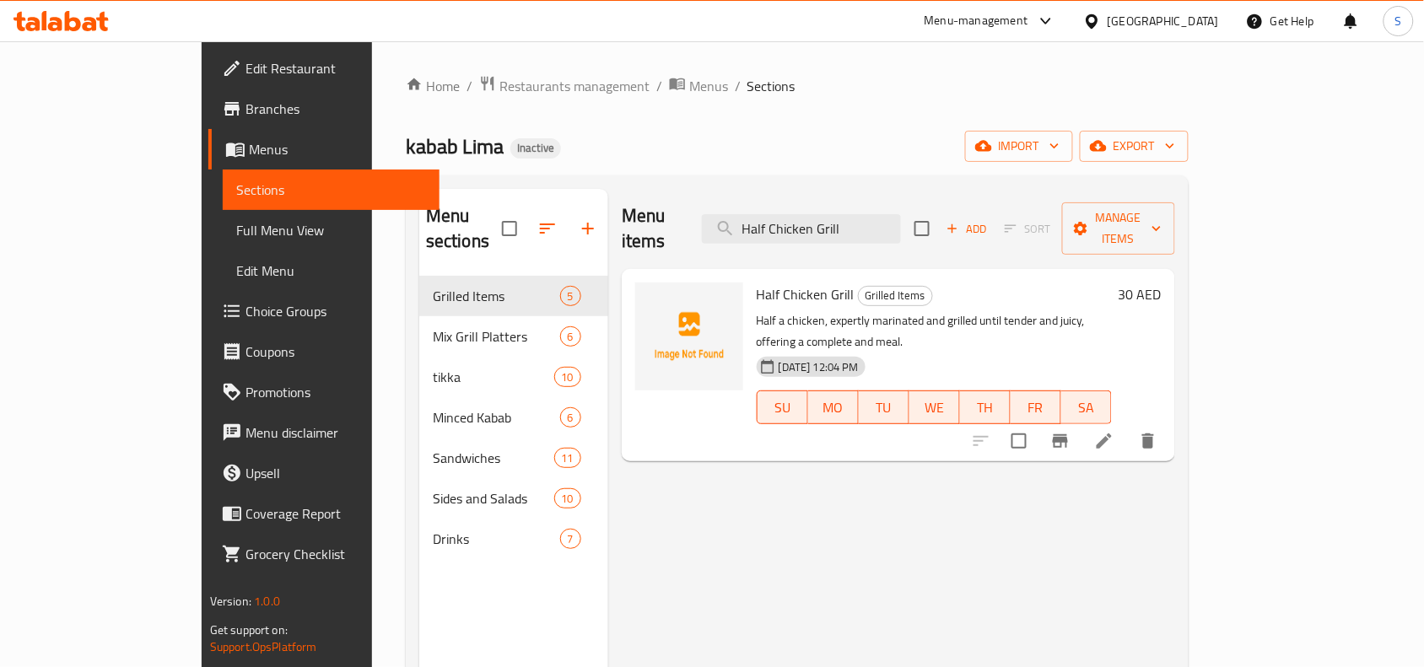 The image size is (1424, 667). Describe the element at coordinates (336, 68) in the screenshot. I see `span: Edit Restaurant` at that location.